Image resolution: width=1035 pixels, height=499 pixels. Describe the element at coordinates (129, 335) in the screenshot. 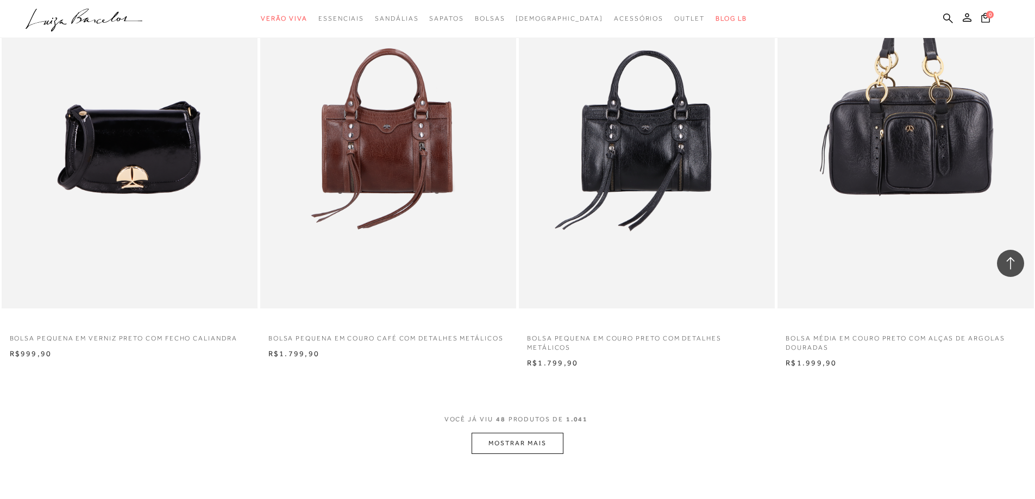

I see `a: BOLSA PEQUENA EM VERNIZ PRETO COM FECHO CALIANDRA` at that location.